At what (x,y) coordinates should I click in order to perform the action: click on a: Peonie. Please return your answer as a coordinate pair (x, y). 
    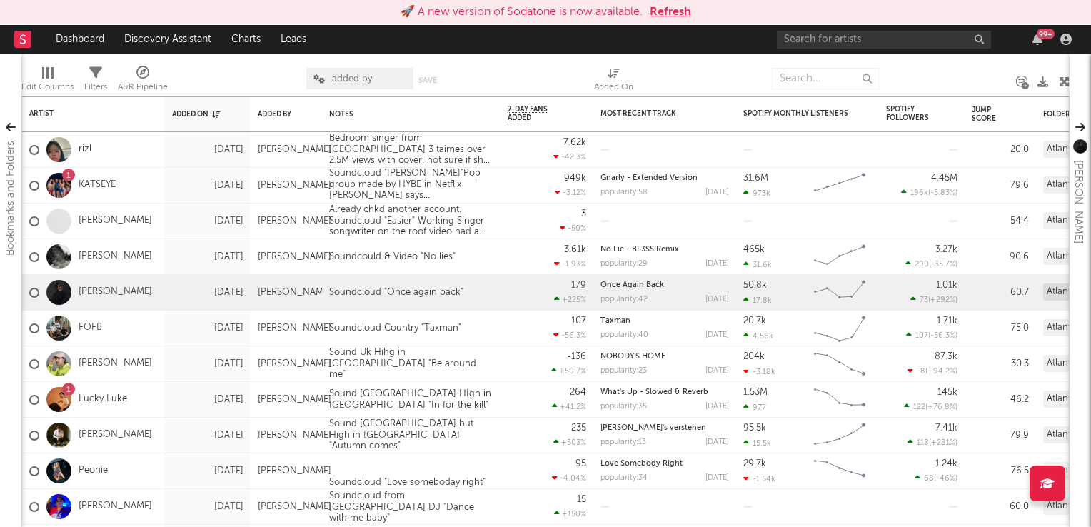
    Looking at the image, I should click on (93, 470).